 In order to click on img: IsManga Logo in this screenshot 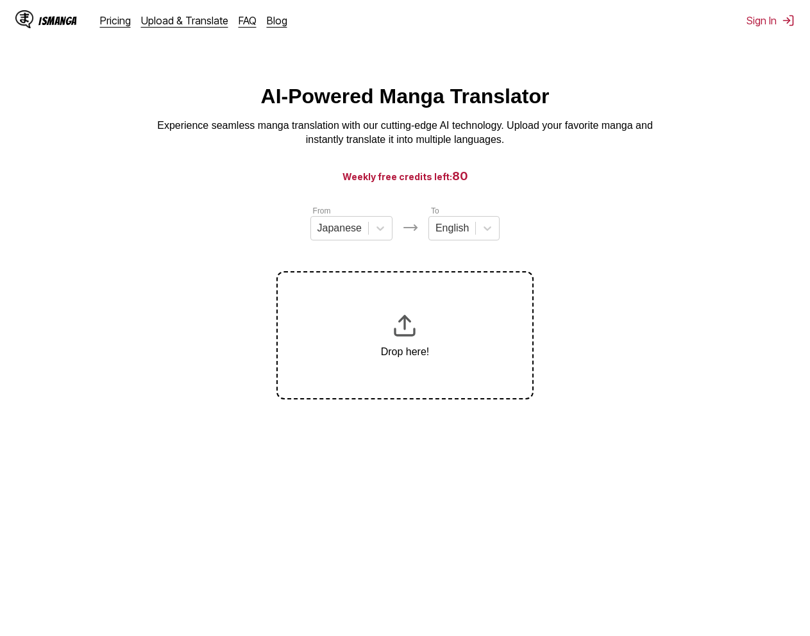, I will do `click(24, 19)`.